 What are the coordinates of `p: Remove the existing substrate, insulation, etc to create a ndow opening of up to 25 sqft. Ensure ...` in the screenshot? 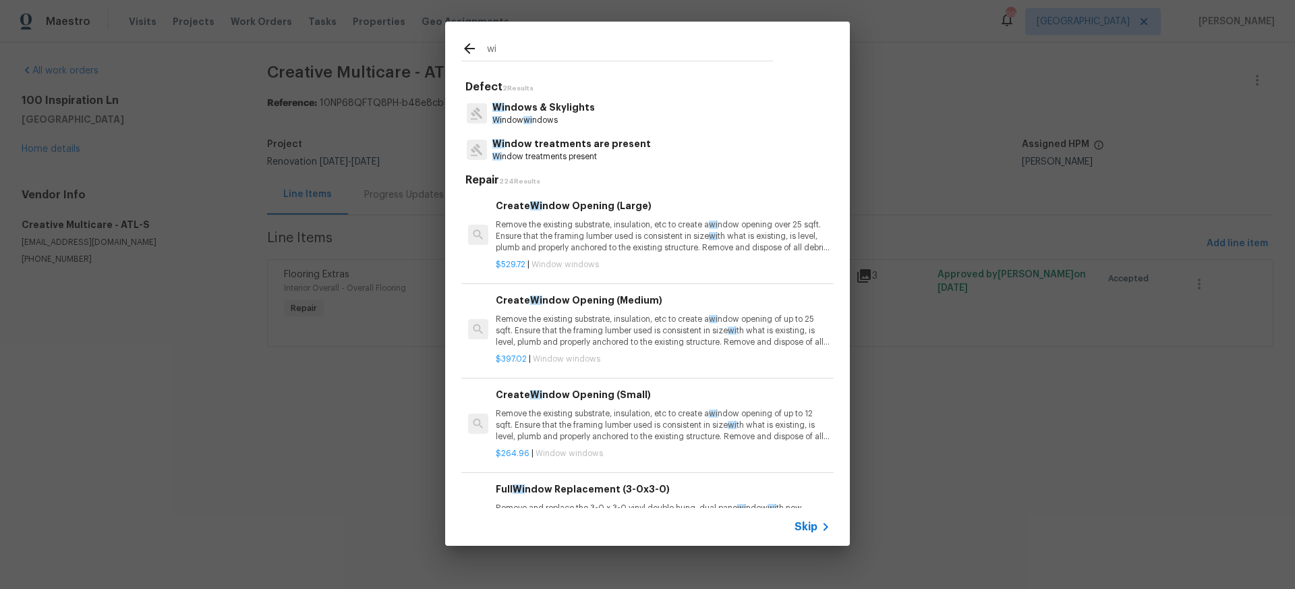 It's located at (663, 330).